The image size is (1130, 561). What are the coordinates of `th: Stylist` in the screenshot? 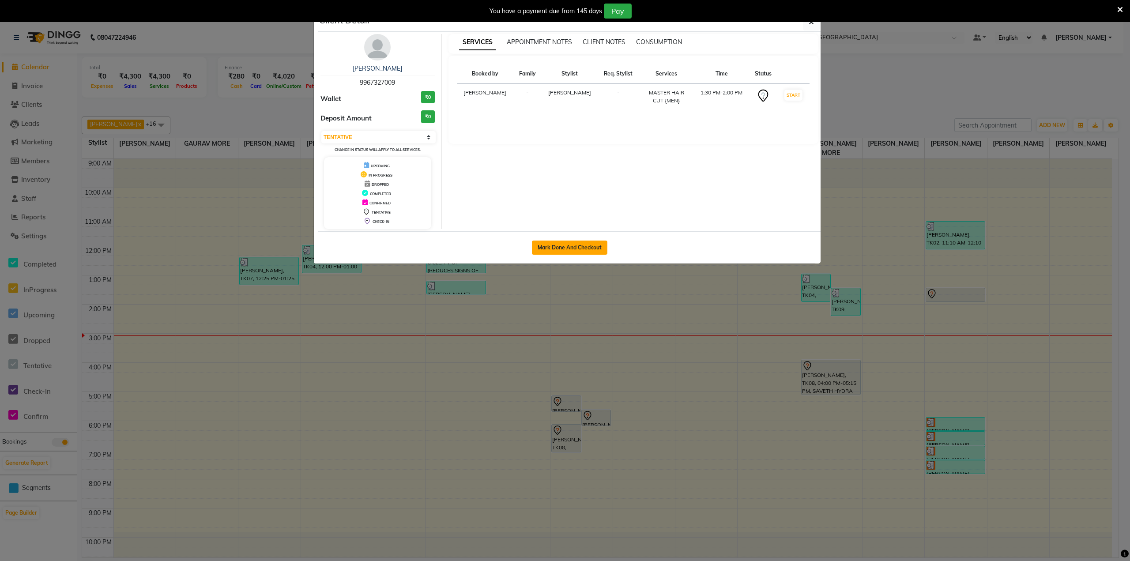 It's located at (569, 74).